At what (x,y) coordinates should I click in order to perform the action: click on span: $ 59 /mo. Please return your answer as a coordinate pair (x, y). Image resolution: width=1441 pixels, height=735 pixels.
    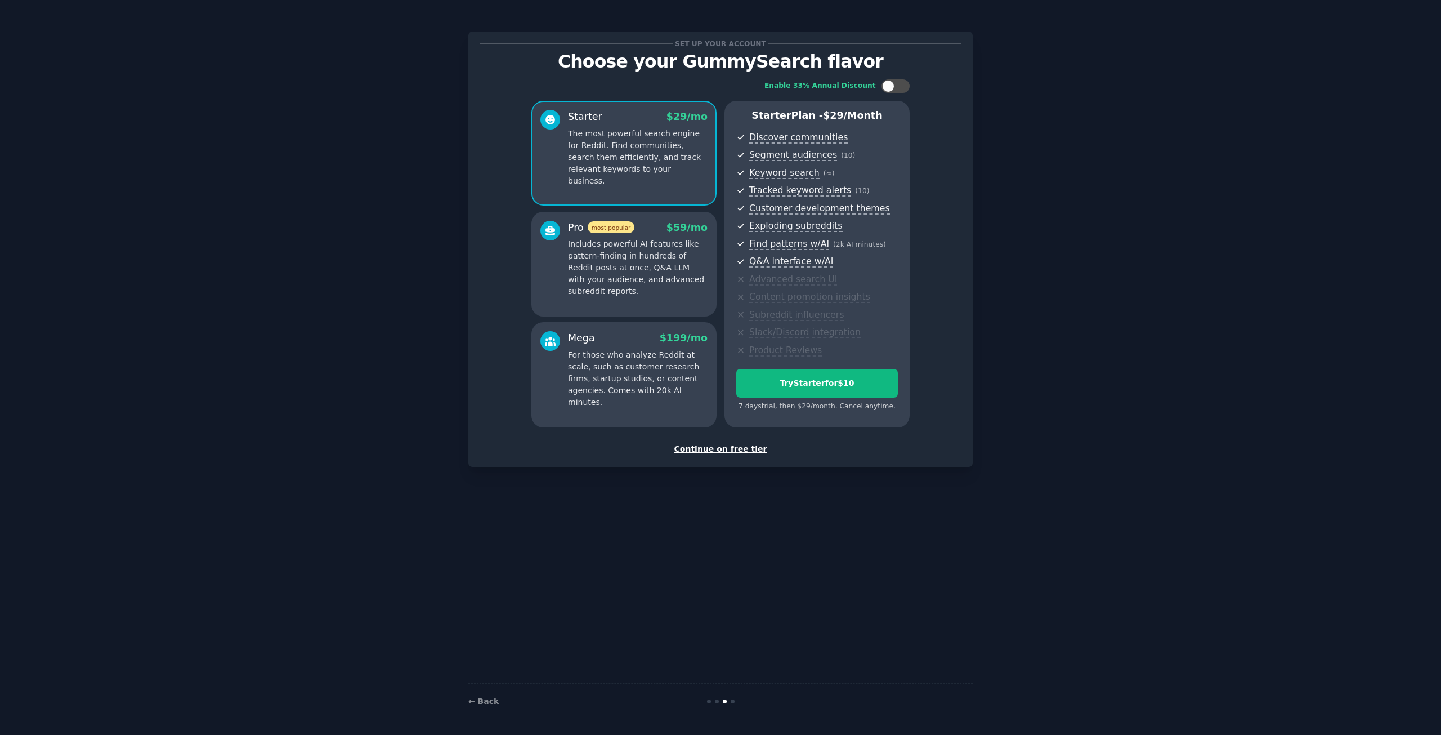
    Looking at the image, I should click on (687, 227).